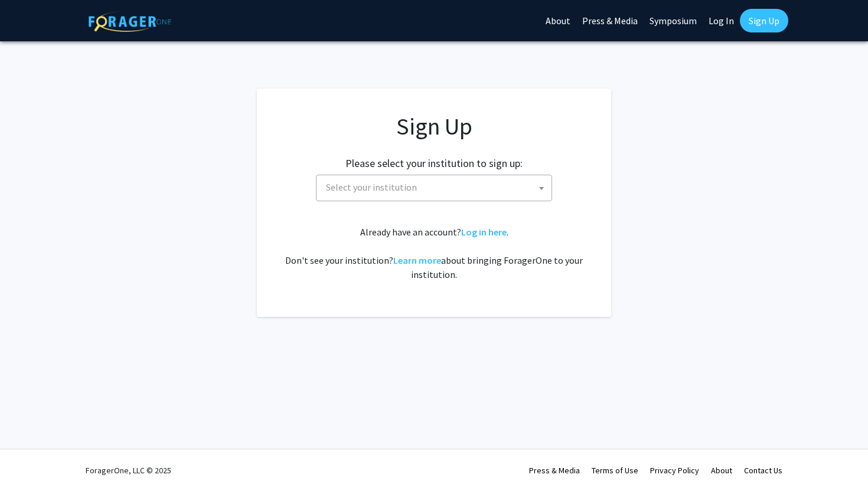 The height and width of the screenshot is (491, 868). I want to click on div: Already have an account? . Don't see your institution? about bringing ForagerOne to your institut..., so click(434, 253).